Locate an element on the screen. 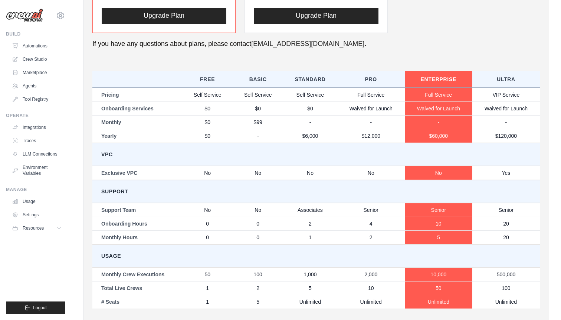 This screenshot has width=561, height=320. td: Monthly Crew Executions is located at coordinates (137, 275).